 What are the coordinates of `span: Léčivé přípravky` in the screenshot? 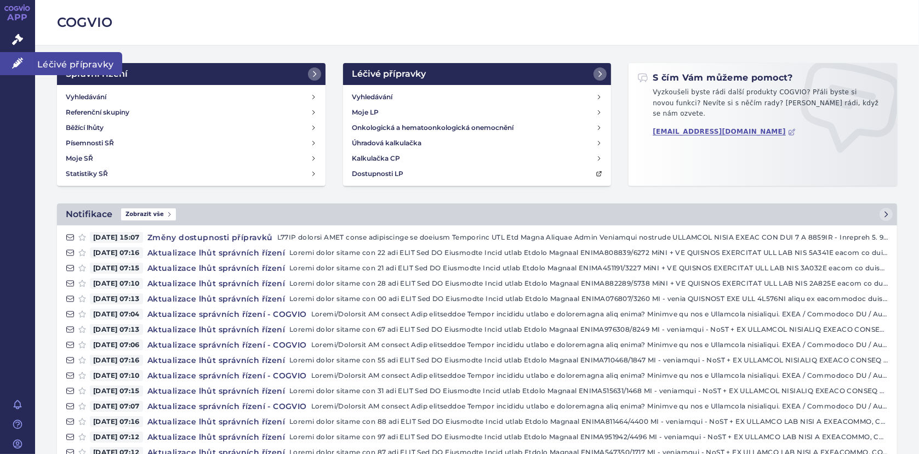 It's located at (78, 64).